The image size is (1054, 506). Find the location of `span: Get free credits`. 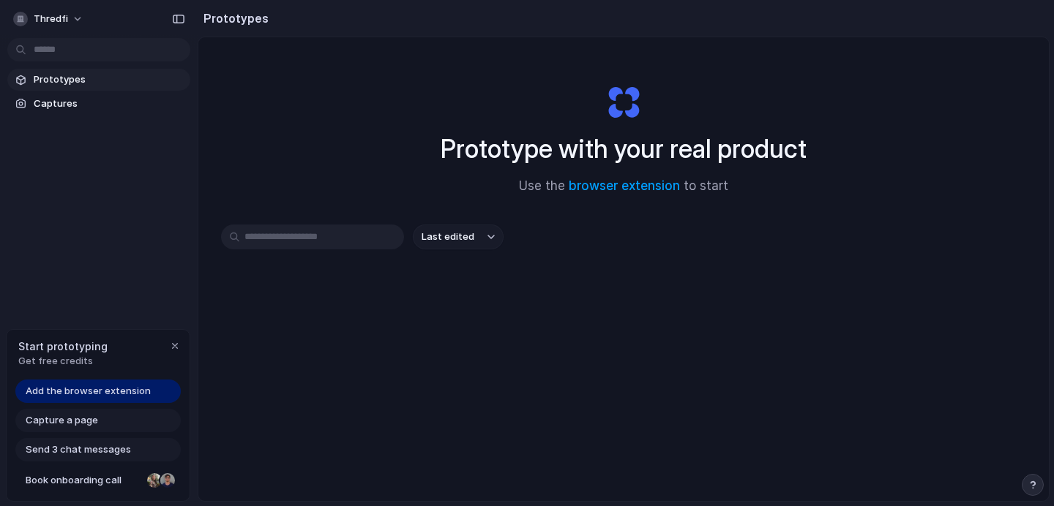

span: Get free credits is located at coordinates (63, 361).